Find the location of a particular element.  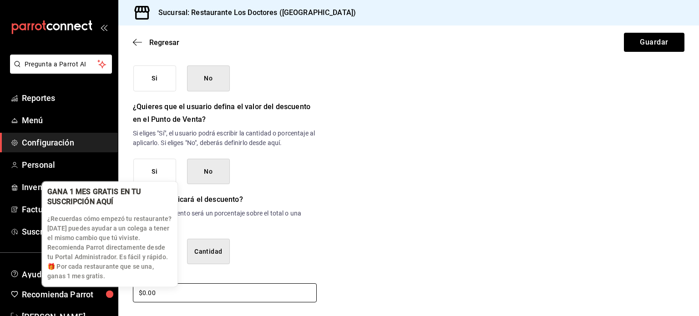

span: Regresar is located at coordinates (164, 42).